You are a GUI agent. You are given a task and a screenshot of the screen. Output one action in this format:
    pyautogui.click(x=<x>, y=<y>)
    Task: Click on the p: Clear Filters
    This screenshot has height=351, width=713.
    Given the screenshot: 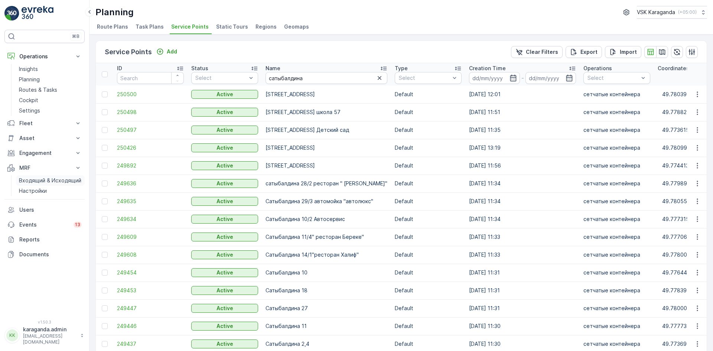 What is the action you would take?
    pyautogui.click(x=542, y=52)
    